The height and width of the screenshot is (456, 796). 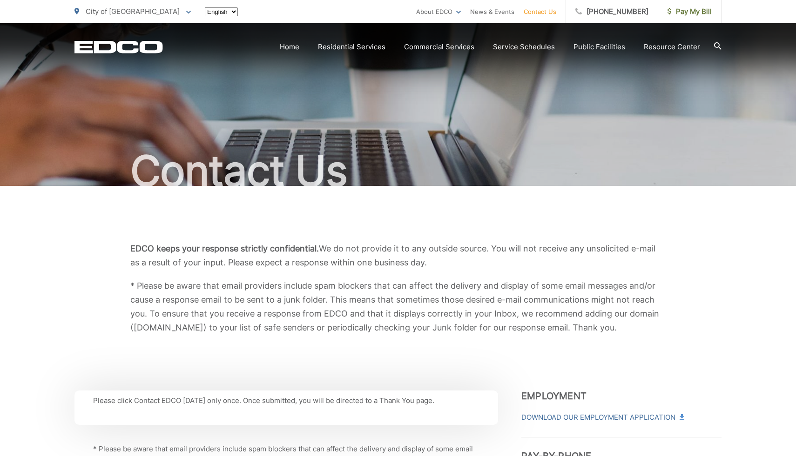 What do you see at coordinates (438, 12) in the screenshot?
I see `a: About EDCO` at bounding box center [438, 12].